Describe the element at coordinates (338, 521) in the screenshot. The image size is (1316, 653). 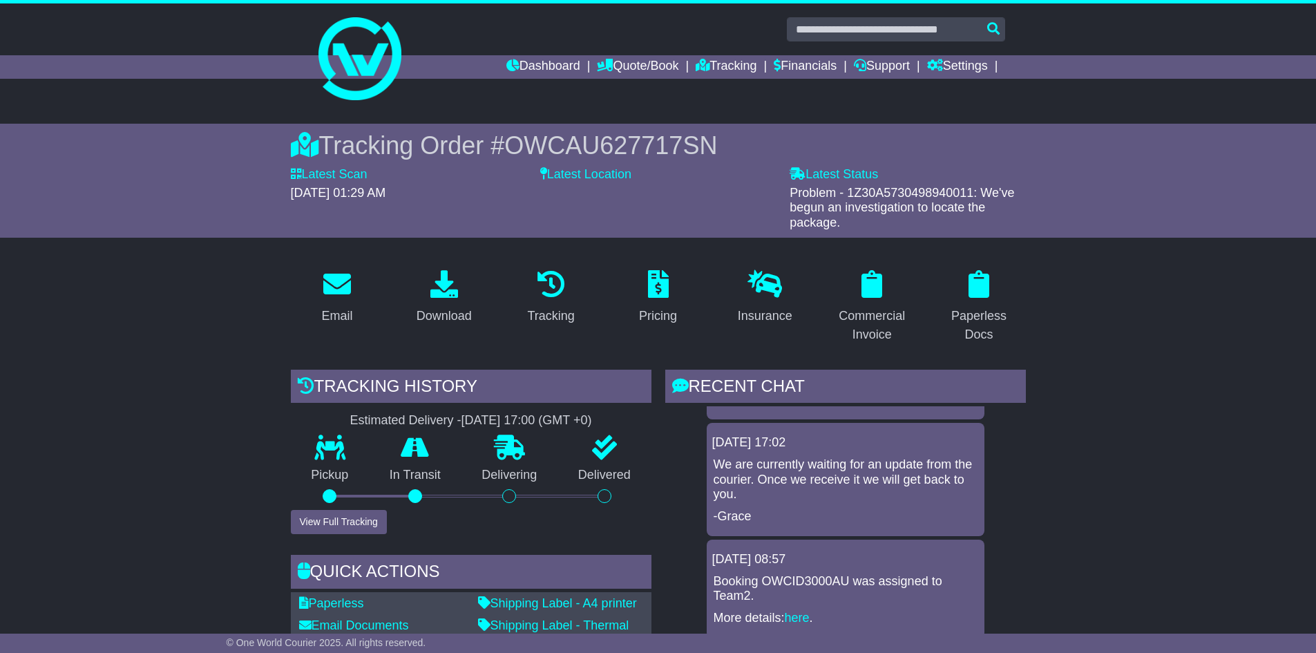
I see `button: View Full Tracking` at that location.